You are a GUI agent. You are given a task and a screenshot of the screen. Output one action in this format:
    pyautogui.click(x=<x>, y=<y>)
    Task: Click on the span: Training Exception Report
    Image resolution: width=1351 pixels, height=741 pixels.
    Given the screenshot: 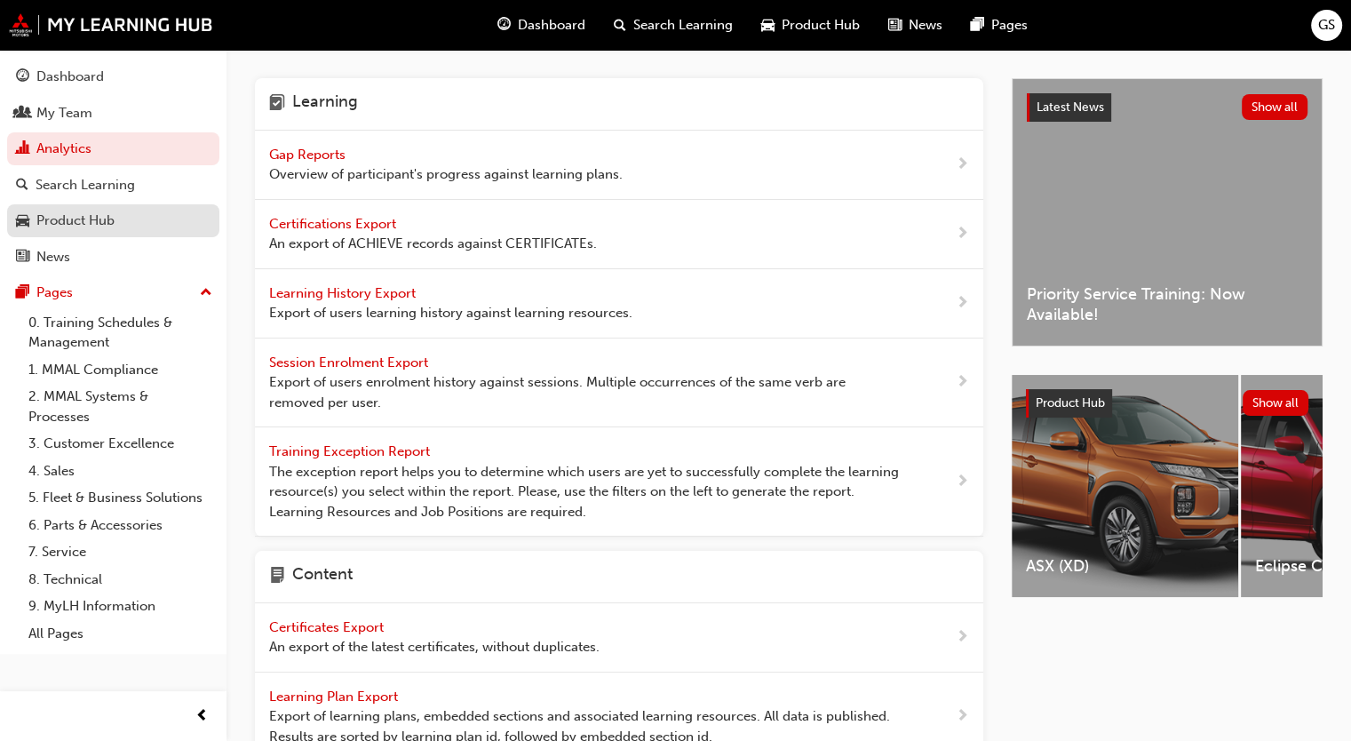 What is the action you would take?
    pyautogui.click(x=351, y=451)
    